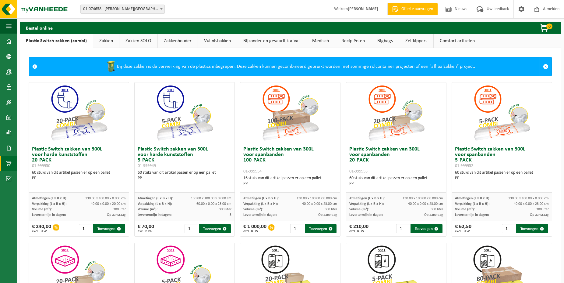  What do you see at coordinates (385, 41) in the screenshot?
I see `a: Bigbags` at bounding box center [385, 41].